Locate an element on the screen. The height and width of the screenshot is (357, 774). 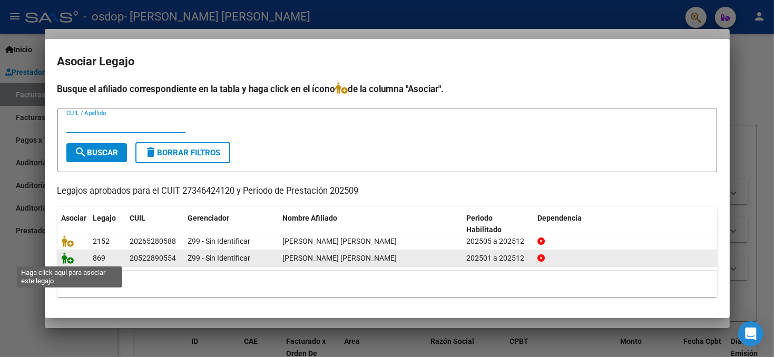
span: Nombre Afiliado is located at coordinates (311, 218).